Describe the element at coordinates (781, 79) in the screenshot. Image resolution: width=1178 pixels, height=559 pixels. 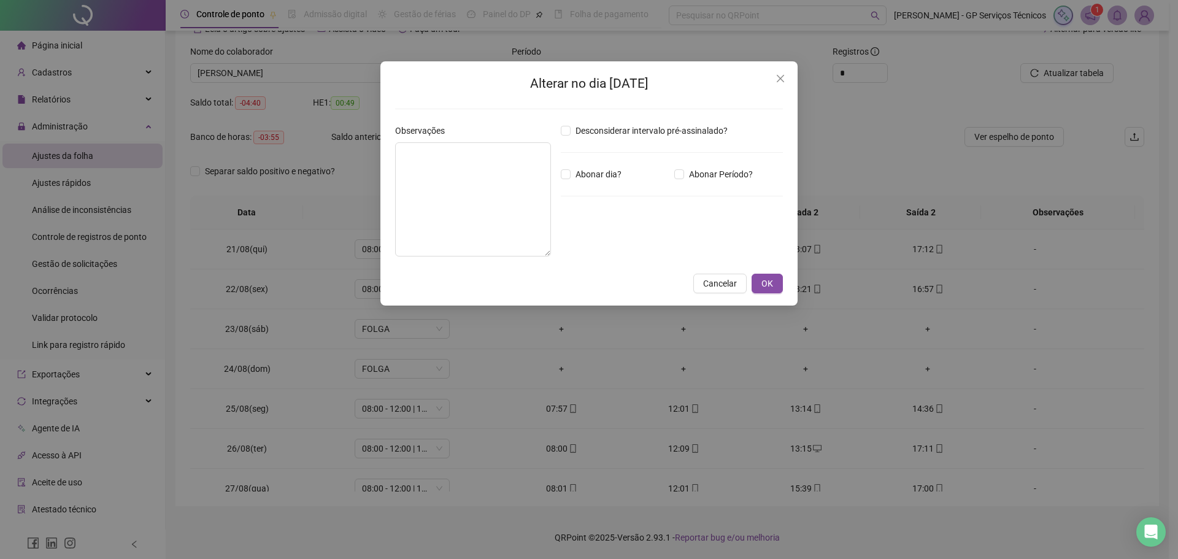
I see `span: close` at that location.